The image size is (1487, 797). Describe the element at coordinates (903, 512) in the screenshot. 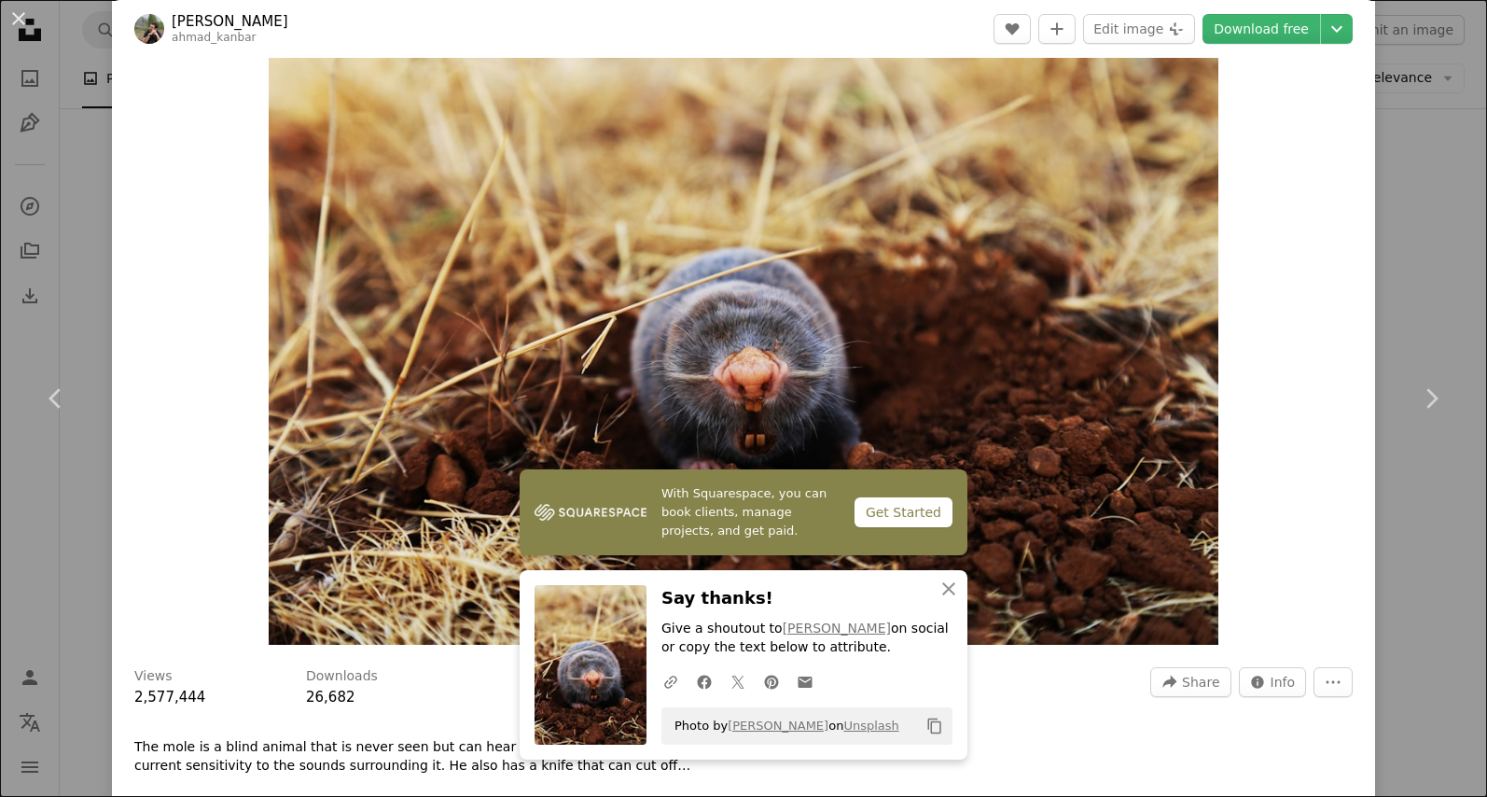

I see `div: Get Started` at that location.